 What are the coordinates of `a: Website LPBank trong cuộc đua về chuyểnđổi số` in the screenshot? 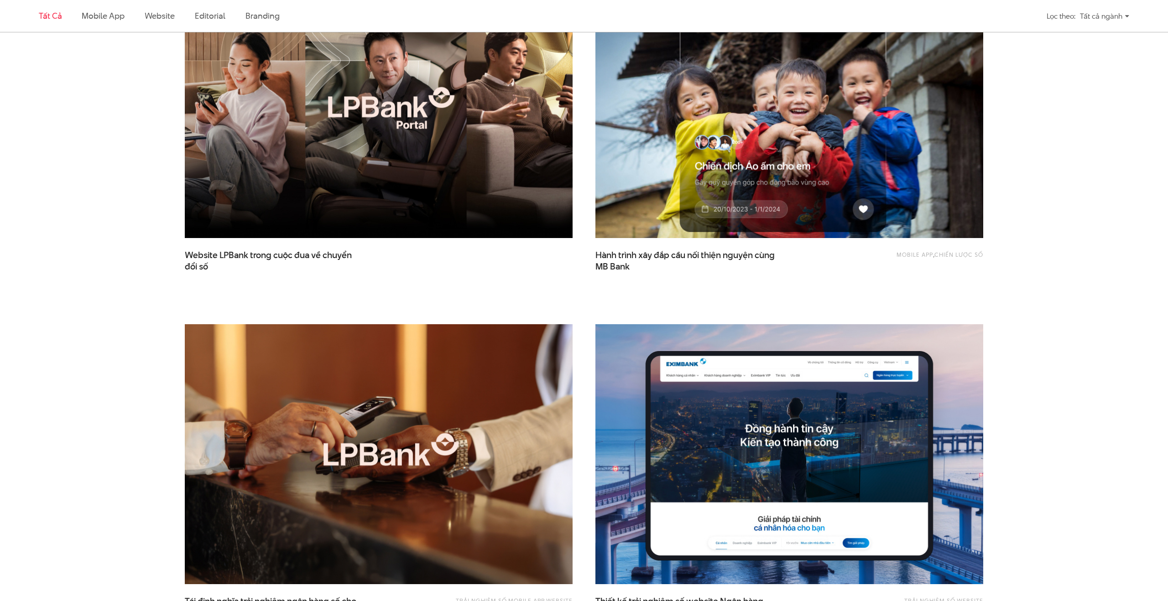 It's located at (276, 261).